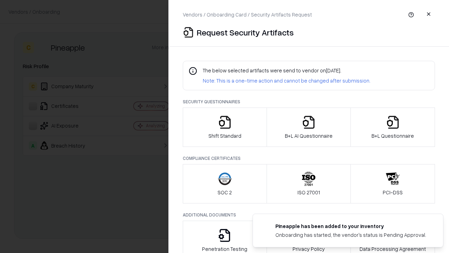  I want to click on button: B+L Questionnaire, so click(393, 127).